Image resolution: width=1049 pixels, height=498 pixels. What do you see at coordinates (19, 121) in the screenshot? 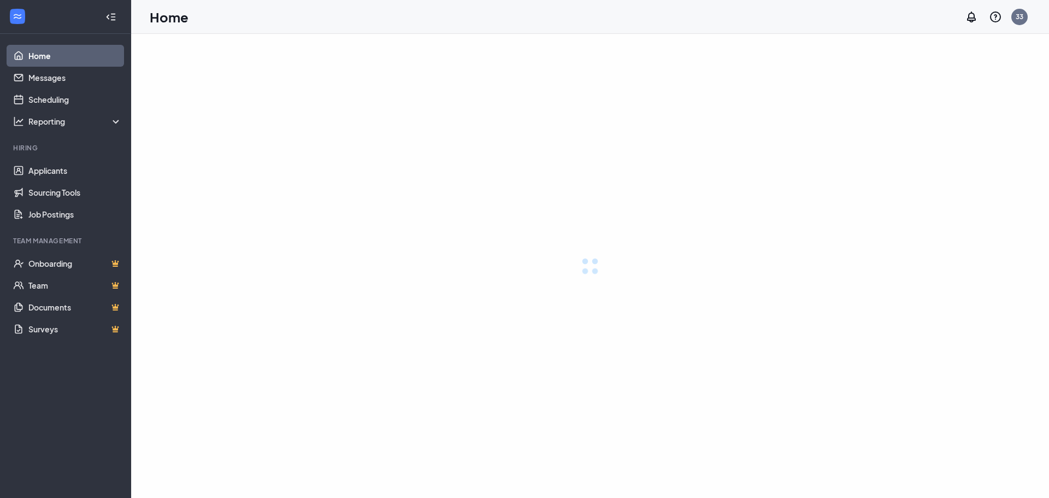
I see `svg: Analysis` at bounding box center [19, 121].